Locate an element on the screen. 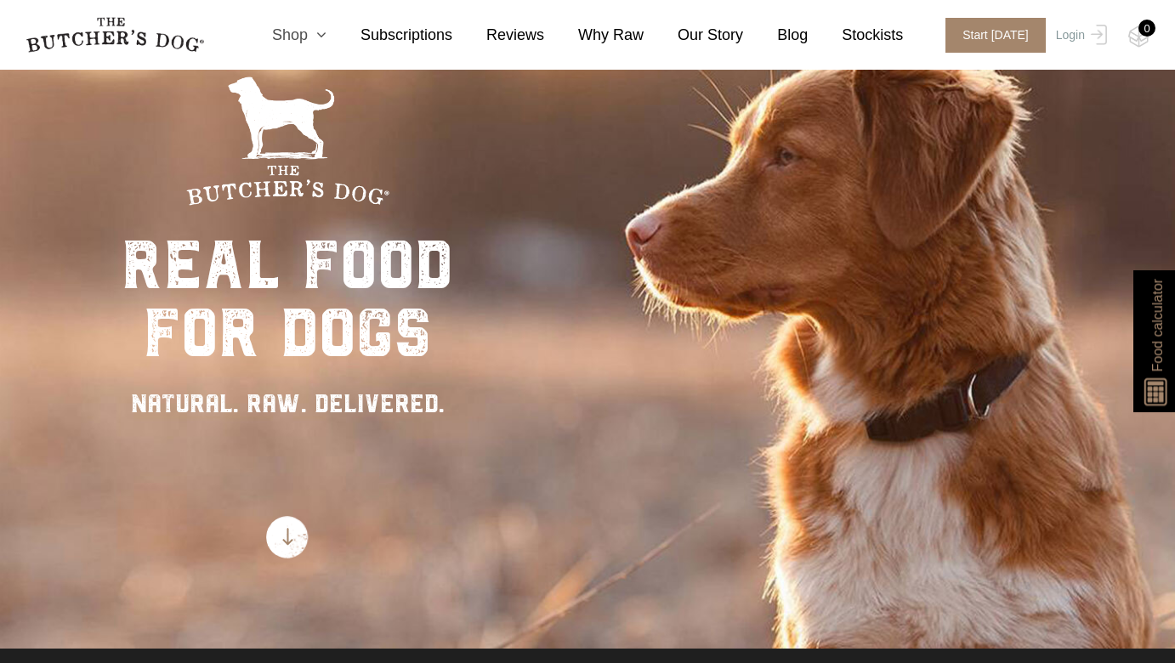 This screenshot has height=663, width=1175. div: 0 is located at coordinates (1147, 28).